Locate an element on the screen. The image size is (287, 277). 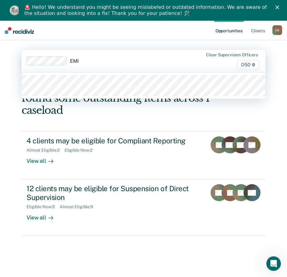
img: Recidiviz is located at coordinates (19, 30).